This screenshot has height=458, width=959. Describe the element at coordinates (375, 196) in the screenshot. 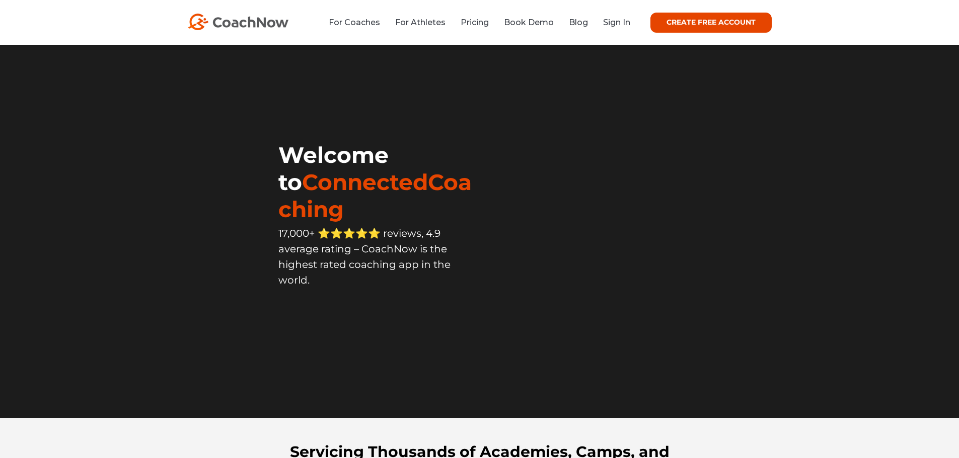

I see `span: ConnectedCoaching` at that location.